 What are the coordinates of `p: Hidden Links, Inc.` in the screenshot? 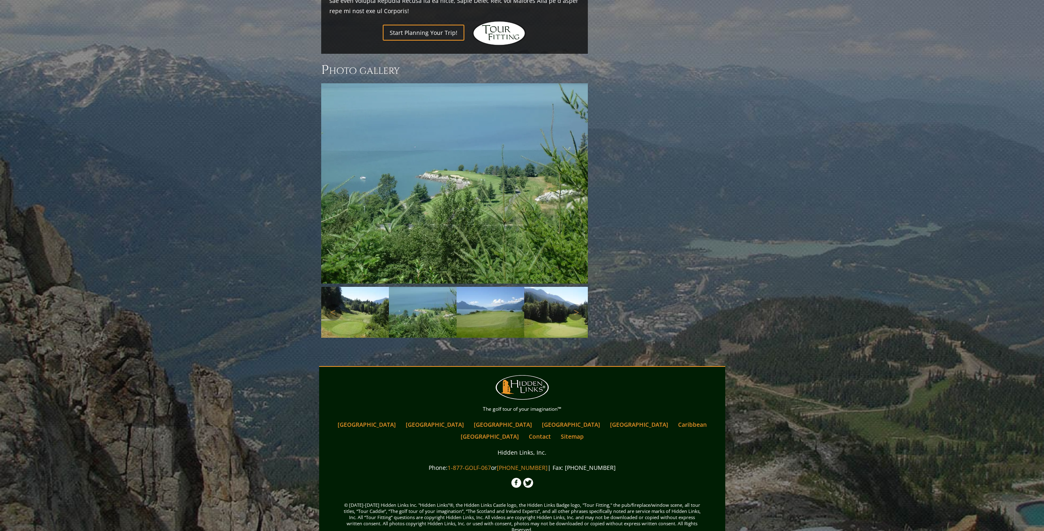 It's located at (522, 452).